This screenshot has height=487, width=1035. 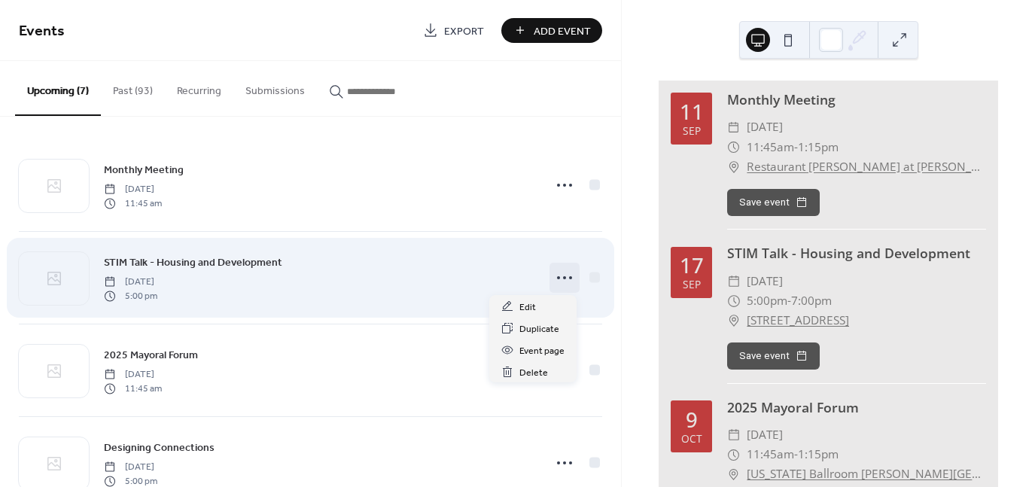 I want to click on button: Submissions, so click(x=275, y=87).